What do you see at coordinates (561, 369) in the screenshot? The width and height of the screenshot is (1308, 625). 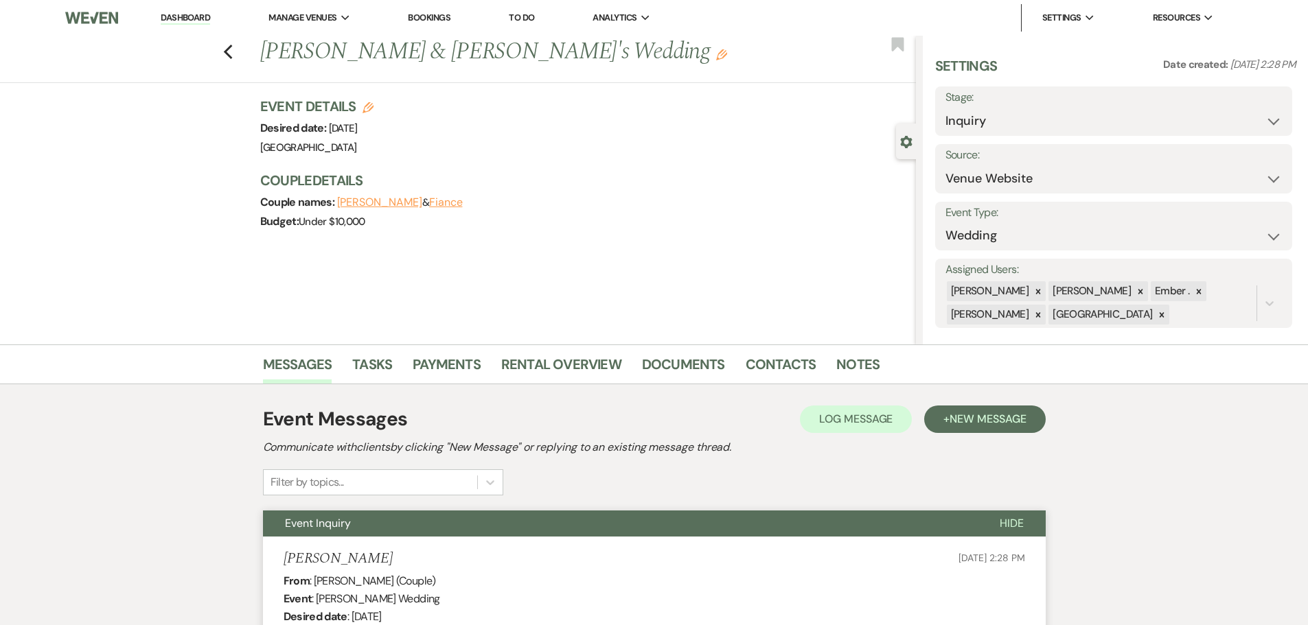 I see `a: Rental Overview` at bounding box center [561, 369].